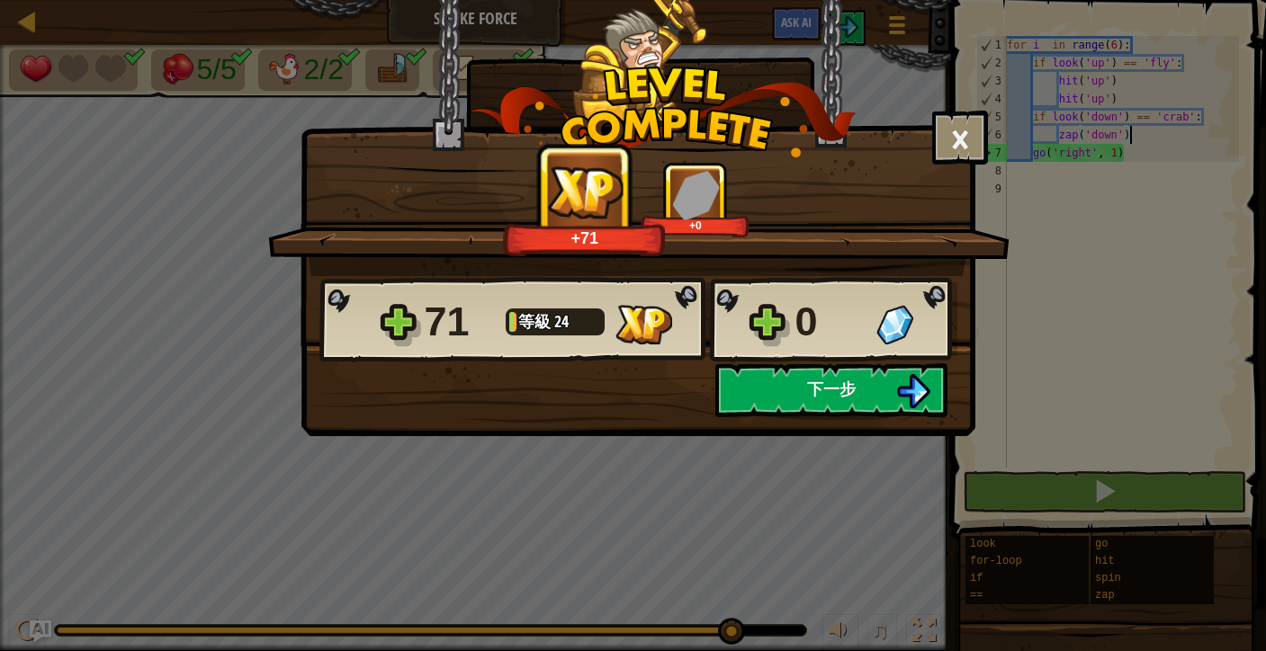  What do you see at coordinates (831, 389) in the screenshot?
I see `span: 下一步` at bounding box center [831, 389].